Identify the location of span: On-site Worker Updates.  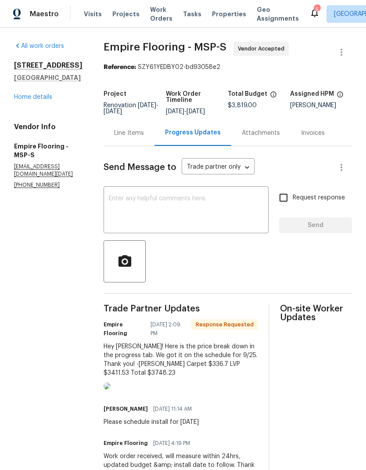
(316, 313).